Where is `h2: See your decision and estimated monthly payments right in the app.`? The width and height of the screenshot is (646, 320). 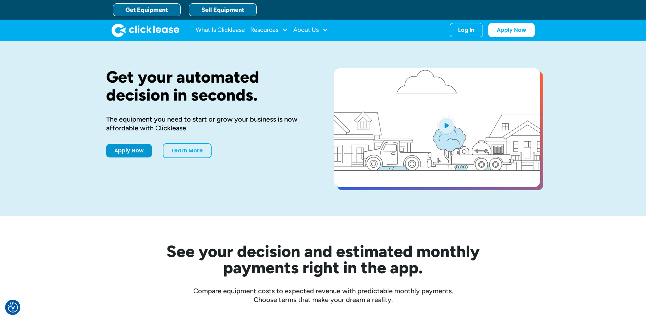
h2: See your decision and estimated monthly payments right in the app. is located at coordinates (323, 260).